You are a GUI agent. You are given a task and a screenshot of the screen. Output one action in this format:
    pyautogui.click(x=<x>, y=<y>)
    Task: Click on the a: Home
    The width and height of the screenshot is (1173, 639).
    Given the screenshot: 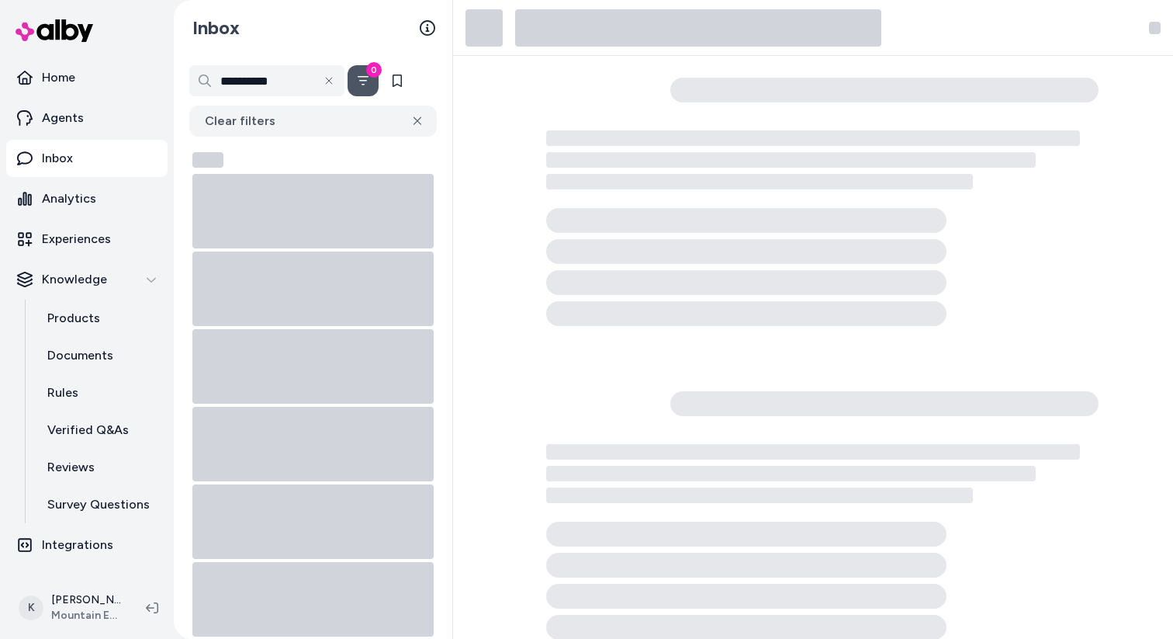 What is the action you would take?
    pyautogui.click(x=87, y=78)
    